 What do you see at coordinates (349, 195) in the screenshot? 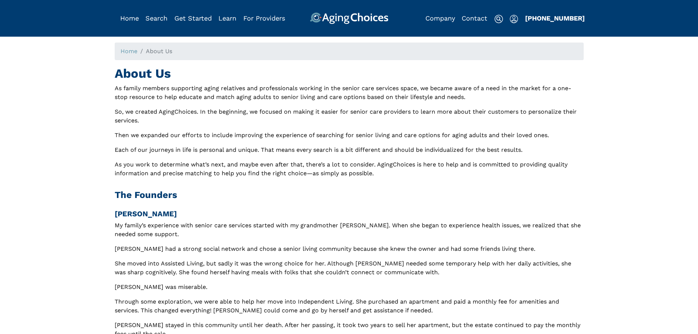
I see `h2: The Founders` at bounding box center [349, 195].